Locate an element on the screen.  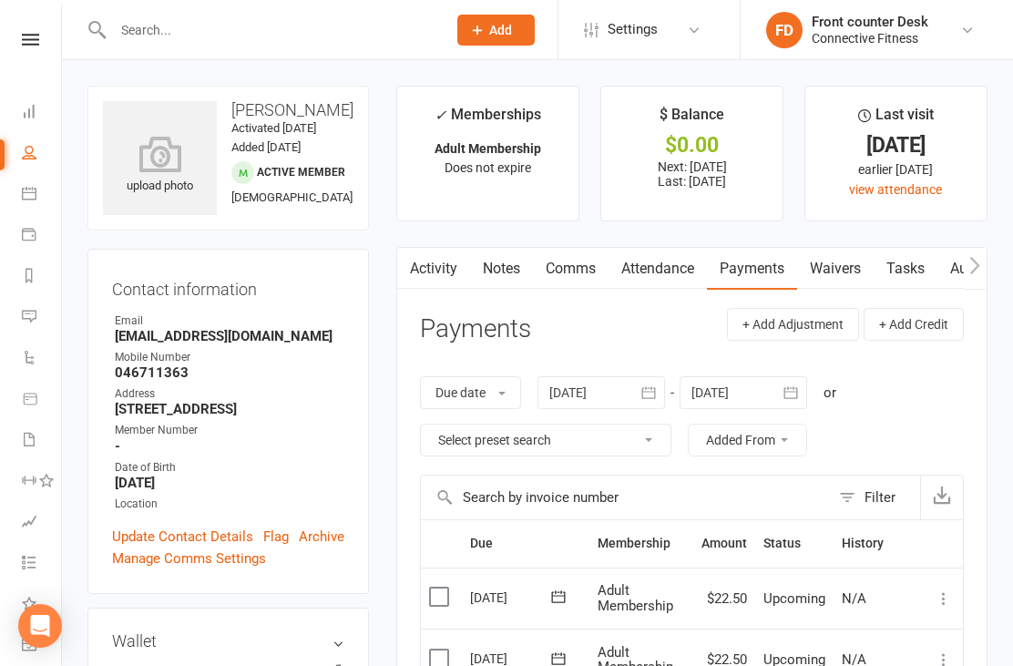
th: Membership is located at coordinates (641, 543).